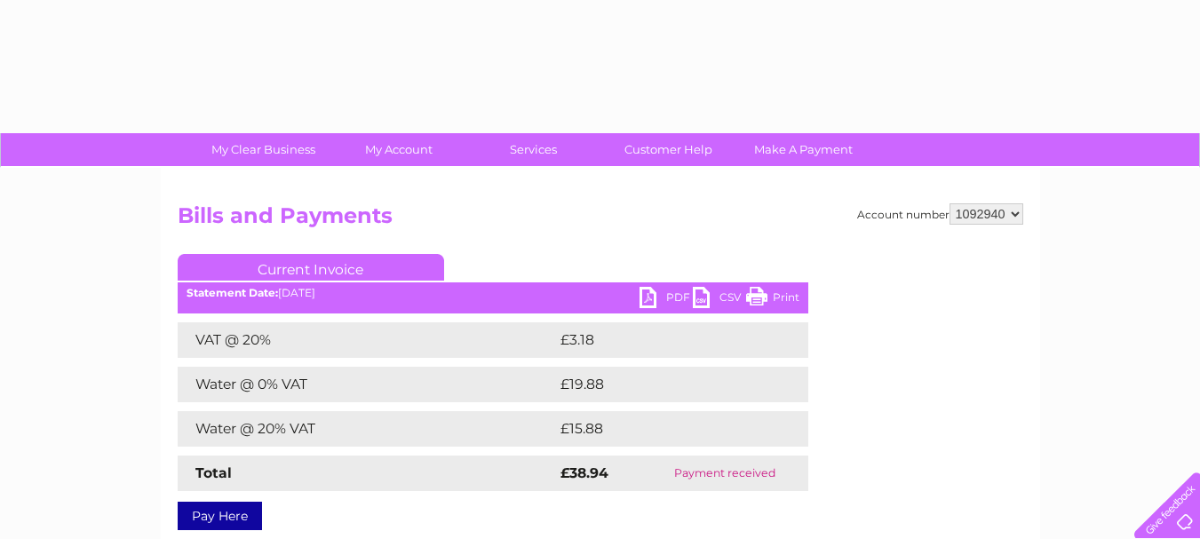  Describe the element at coordinates (773, 299) in the screenshot. I see `a: Print` at that location.